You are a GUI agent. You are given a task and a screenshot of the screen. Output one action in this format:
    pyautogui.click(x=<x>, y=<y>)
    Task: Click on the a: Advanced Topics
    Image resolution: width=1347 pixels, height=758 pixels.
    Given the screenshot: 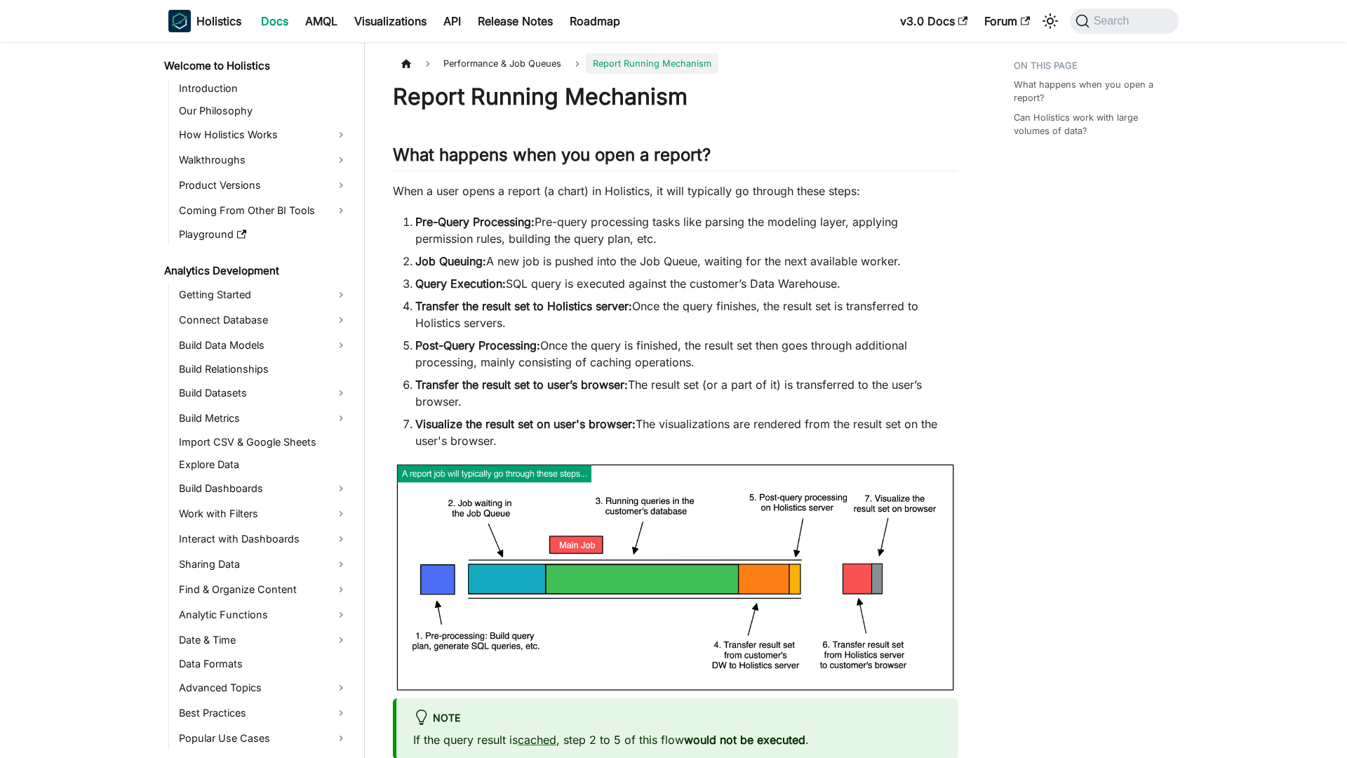 What is the action you would take?
    pyautogui.click(x=263, y=688)
    